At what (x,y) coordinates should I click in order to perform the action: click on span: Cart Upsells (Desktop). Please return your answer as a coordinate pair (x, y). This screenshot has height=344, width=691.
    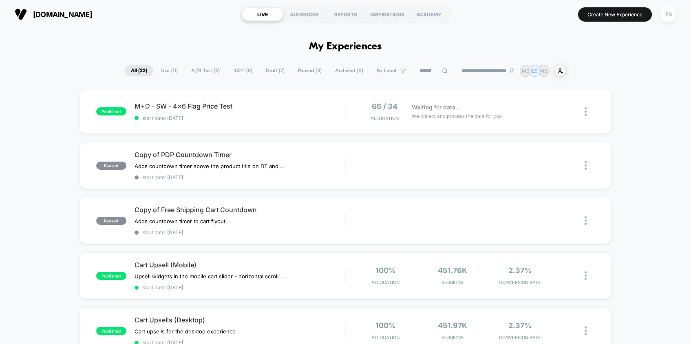
    Looking at the image, I should click on (240, 320).